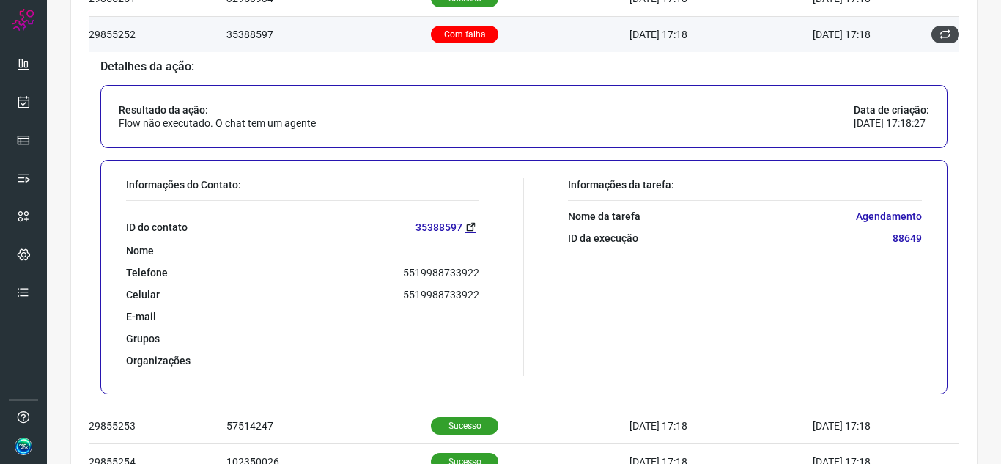 This screenshot has width=1001, height=464. What do you see at coordinates (465, 34) in the screenshot?
I see `p: Com falha` at bounding box center [465, 34].